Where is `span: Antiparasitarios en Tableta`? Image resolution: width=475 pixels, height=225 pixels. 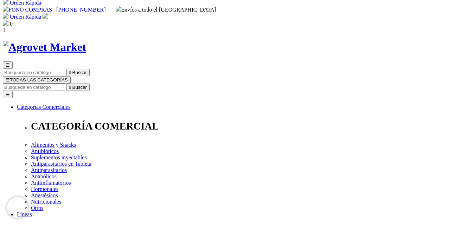 span: Antiparasitarios en Tableta is located at coordinates (61, 164).